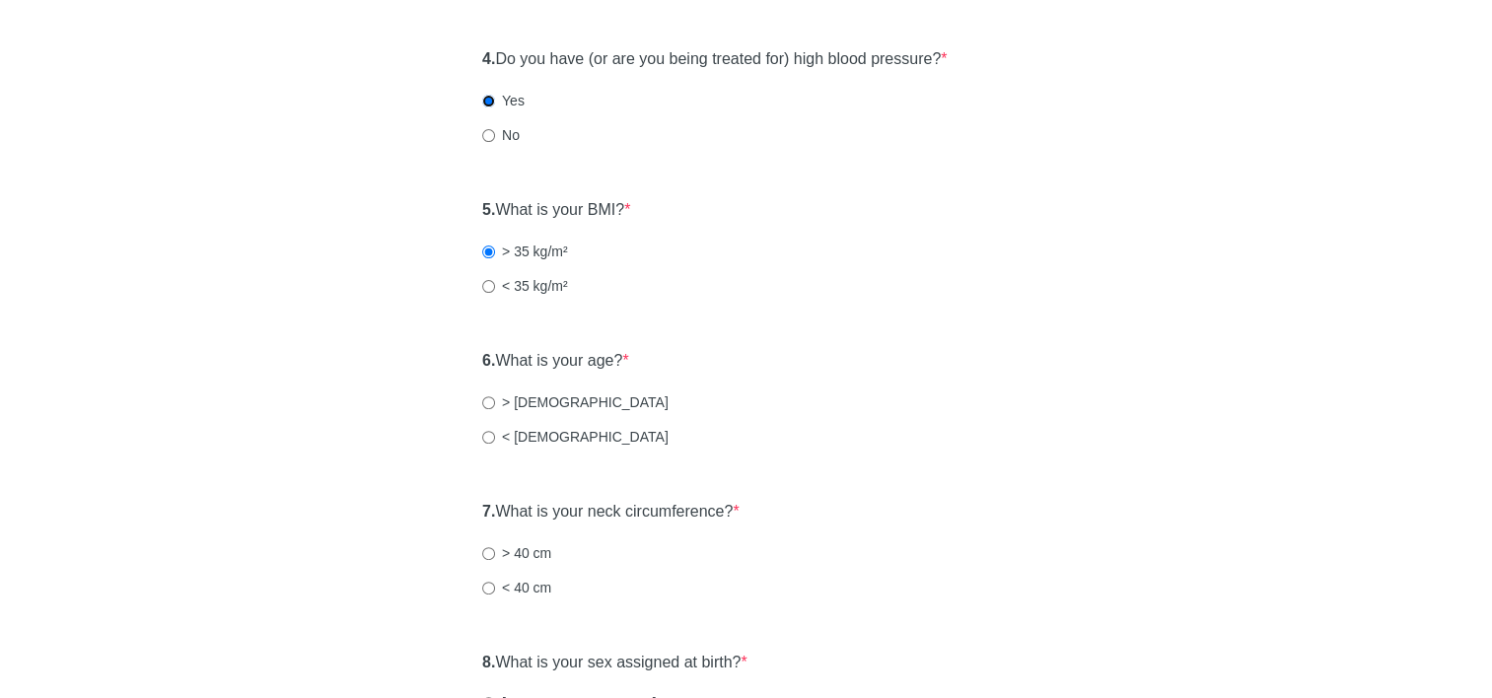  What do you see at coordinates (488, 553) in the screenshot?
I see `input: > 40 cm` at bounding box center [488, 553].